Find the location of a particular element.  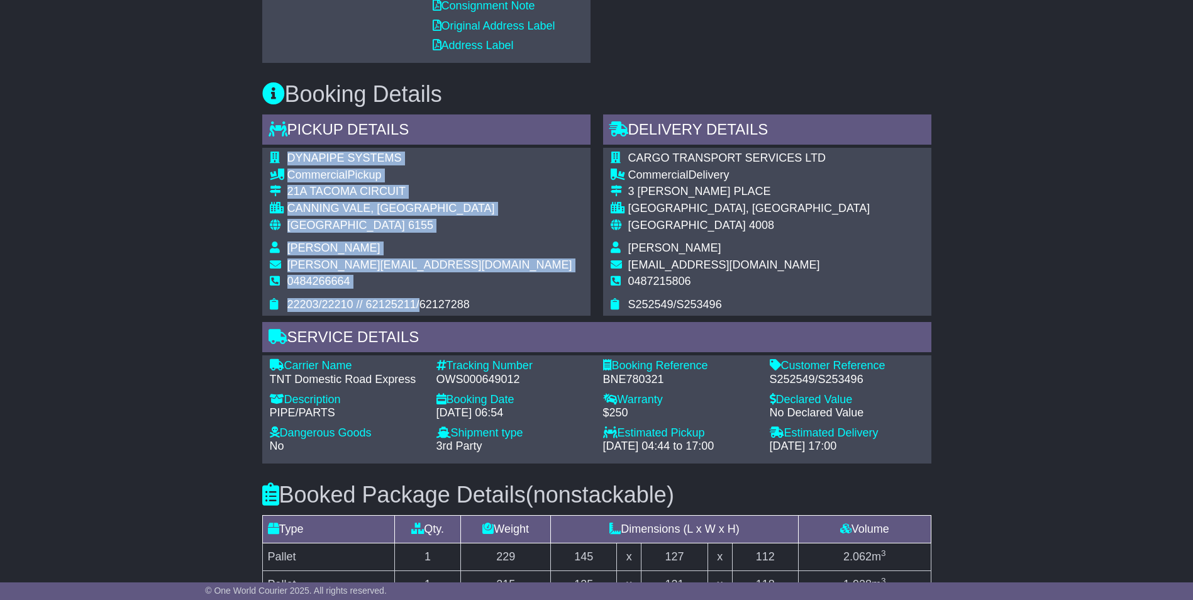

div: TNT Domestic Road Express is located at coordinates (347, 380).